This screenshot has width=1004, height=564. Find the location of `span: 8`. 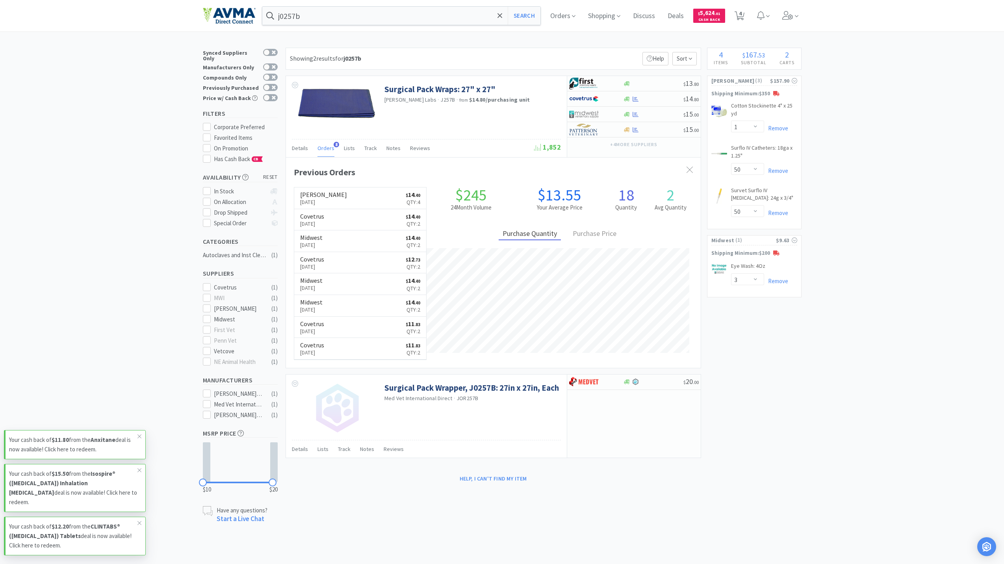

span: 8 is located at coordinates (336, 145).